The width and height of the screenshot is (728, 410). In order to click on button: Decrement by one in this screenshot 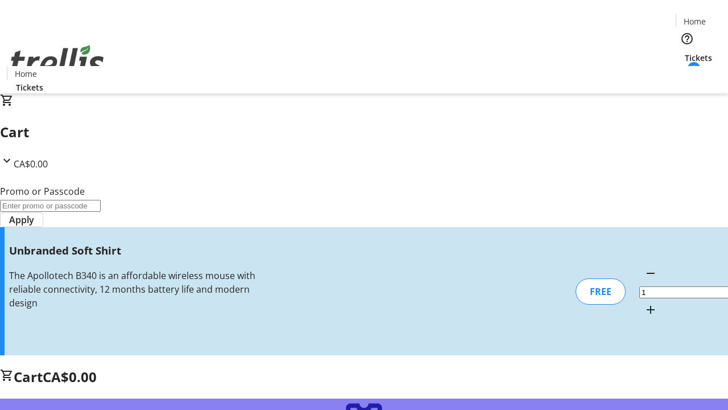, I will do `click(651, 273)`.